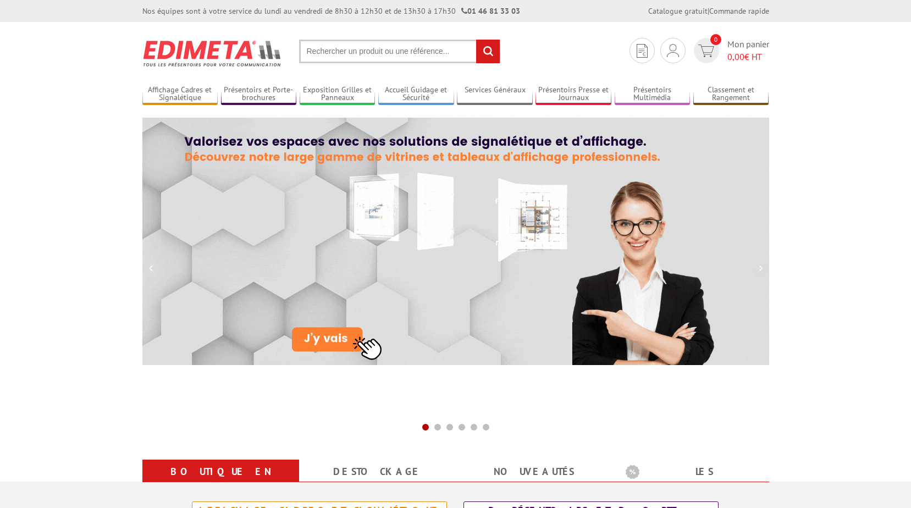 The image size is (911, 508). I want to click on span: € HT, so click(748, 57).